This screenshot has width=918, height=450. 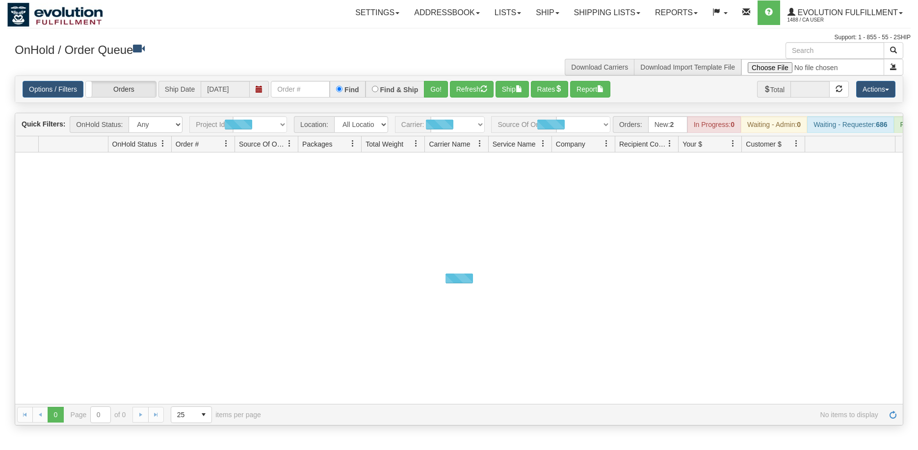 I want to click on input: Order #, so click(x=300, y=89).